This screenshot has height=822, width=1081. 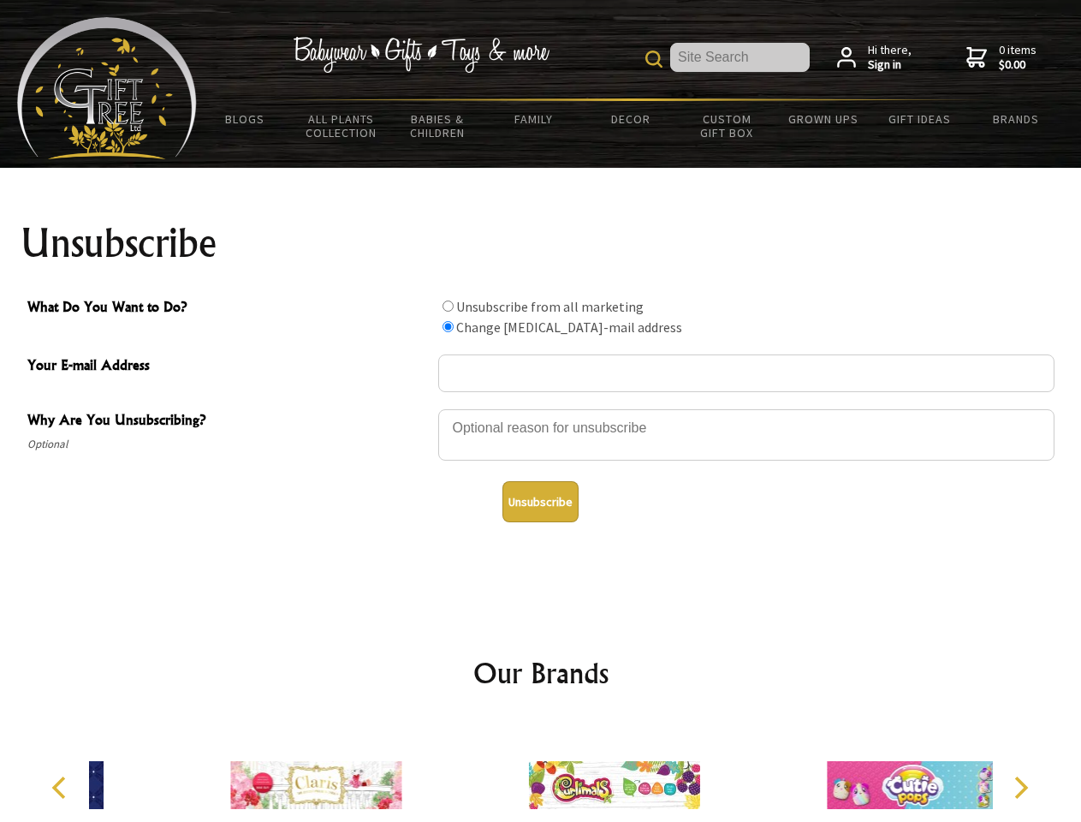 What do you see at coordinates (229, 444) in the screenshot?
I see `span: Optional` at bounding box center [229, 444].